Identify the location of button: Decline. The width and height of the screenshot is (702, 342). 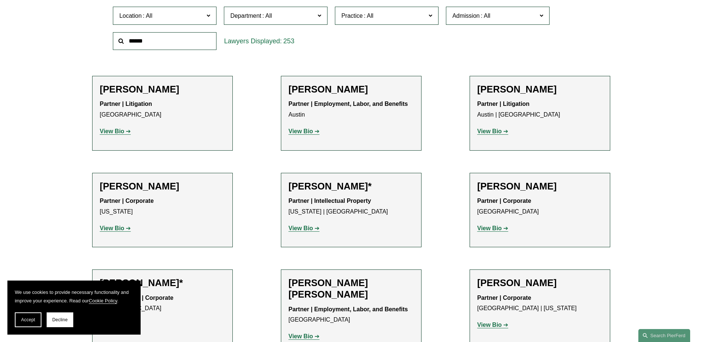
(60, 320).